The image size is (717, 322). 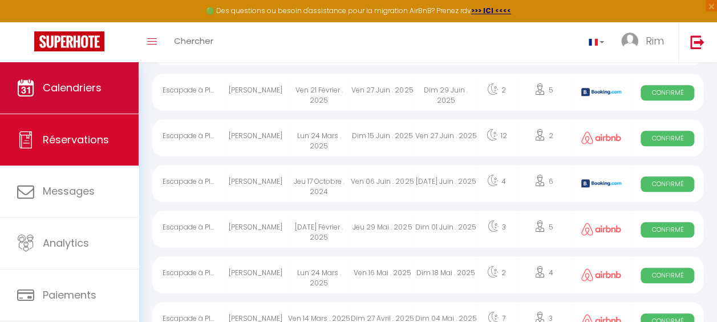 I want to click on span: Chercher, so click(x=193, y=40).